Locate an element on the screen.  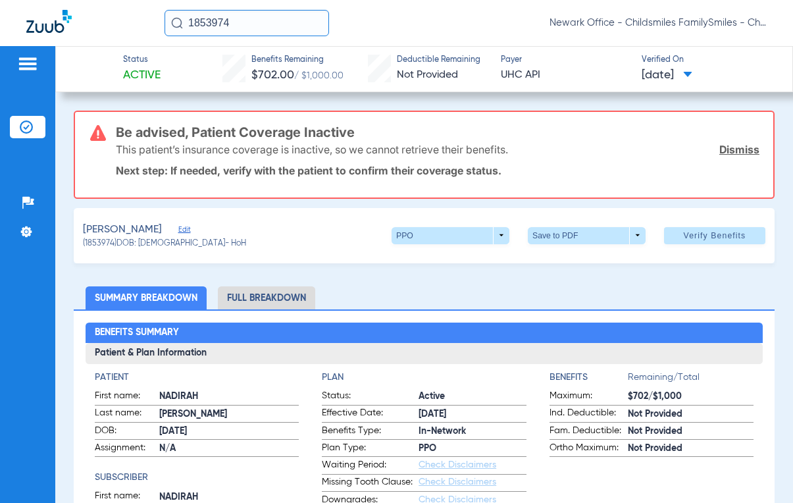
span: Fam. Deductible: is located at coordinates (588, 431).